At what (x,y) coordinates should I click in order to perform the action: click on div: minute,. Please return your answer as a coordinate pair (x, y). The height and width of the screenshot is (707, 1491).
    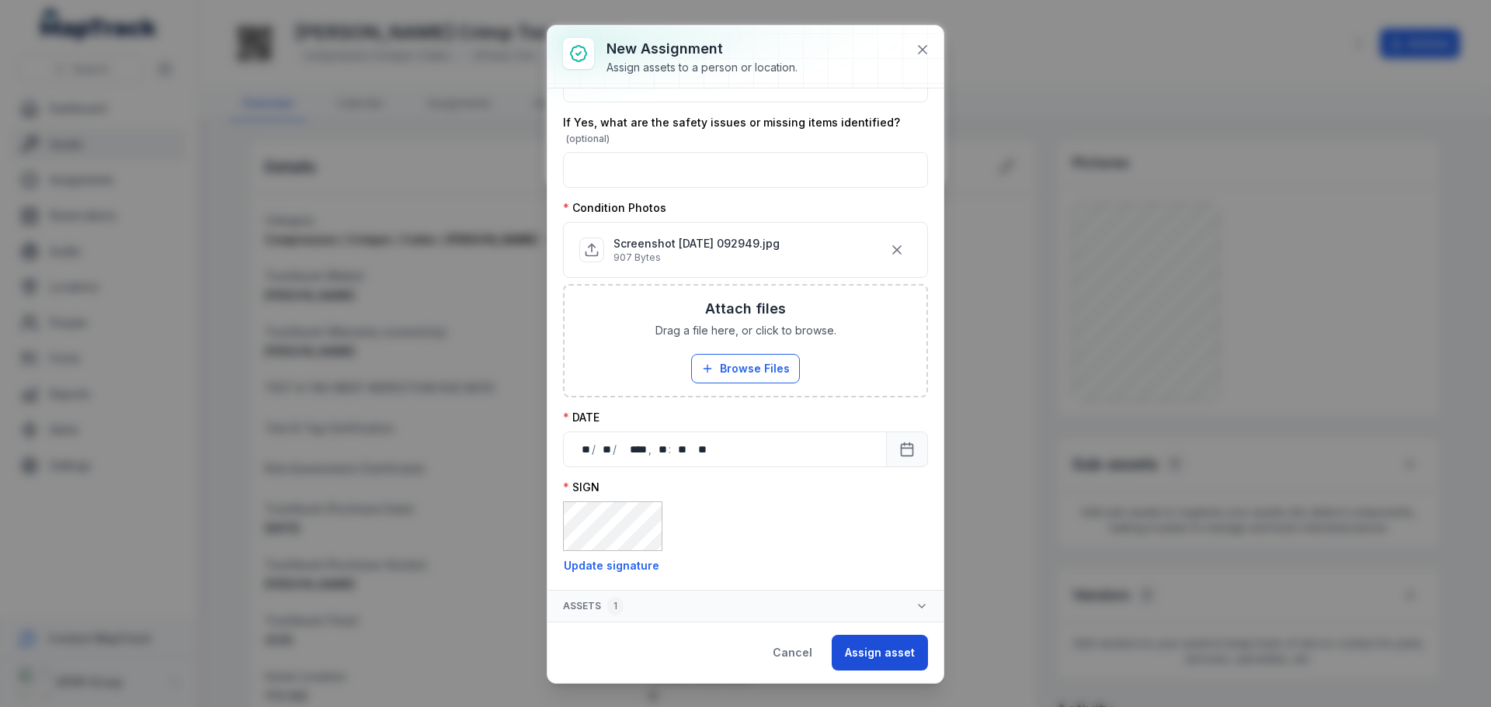
    Looking at the image, I should click on (680, 450).